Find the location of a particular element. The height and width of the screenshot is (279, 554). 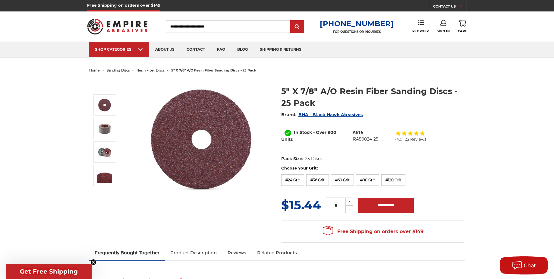

span: Chat is located at coordinates (530, 265).